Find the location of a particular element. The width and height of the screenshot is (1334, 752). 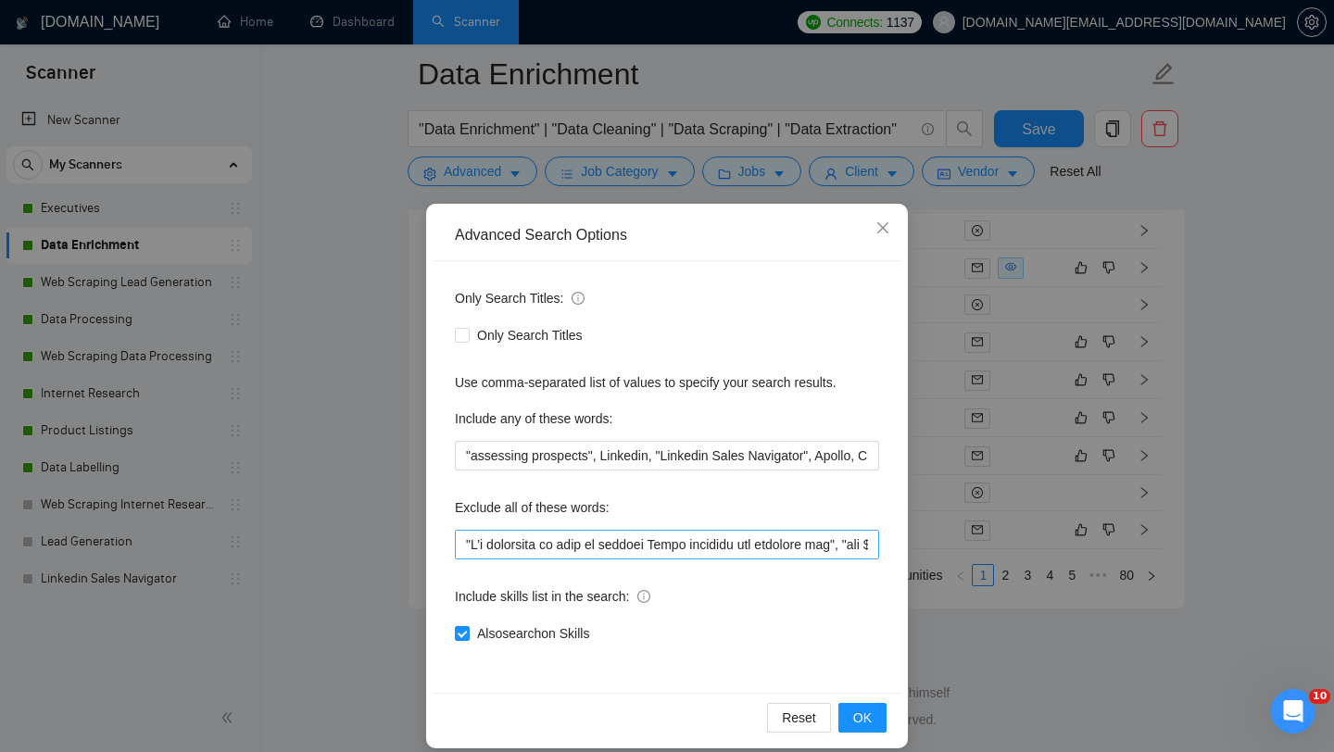

label: Include any of these words: is located at coordinates (534, 419).